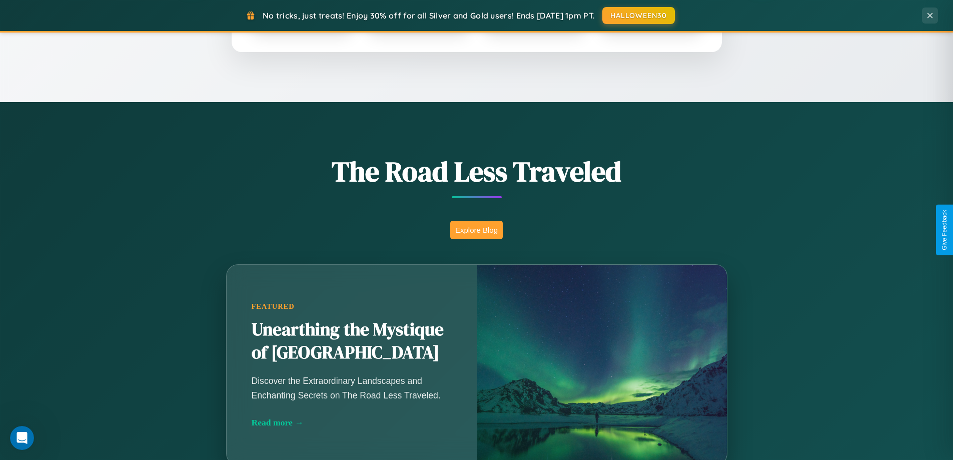 The height and width of the screenshot is (460, 953). Describe the element at coordinates (944, 230) in the screenshot. I see `div: Give Feedback` at that location.